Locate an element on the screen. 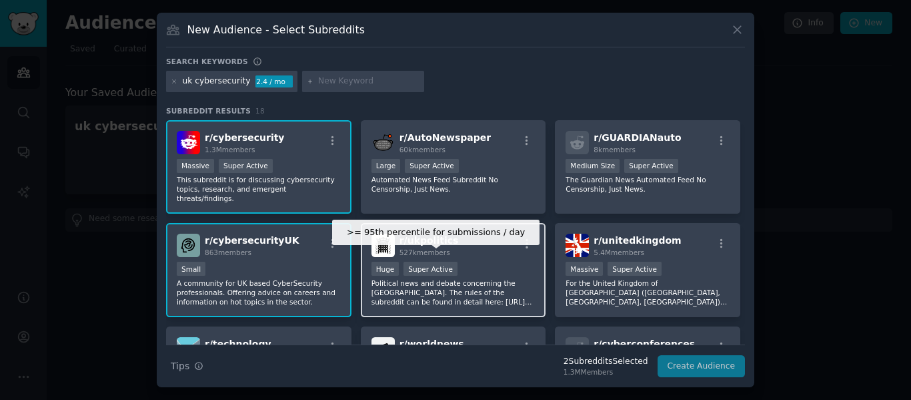 The height and width of the screenshot is (400, 911). span: r/ unitedkingdom is located at coordinates (637, 240).